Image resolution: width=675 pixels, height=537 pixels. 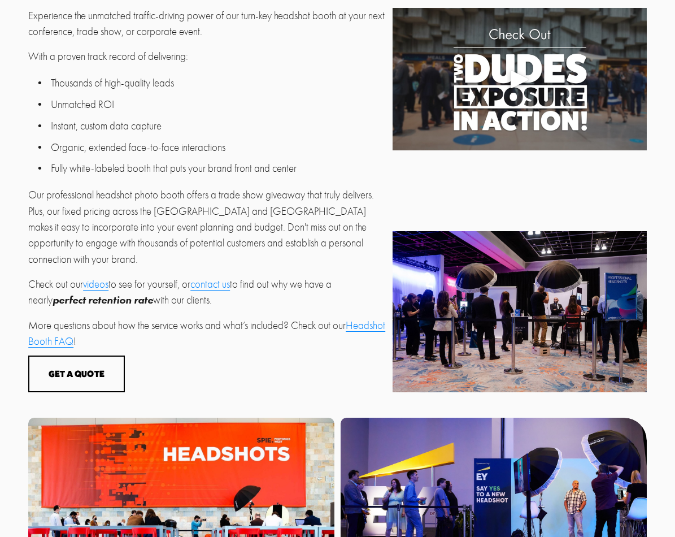 I want to click on p: More questions about how the service works and what’s included? Check out our !, so click(x=207, y=333).